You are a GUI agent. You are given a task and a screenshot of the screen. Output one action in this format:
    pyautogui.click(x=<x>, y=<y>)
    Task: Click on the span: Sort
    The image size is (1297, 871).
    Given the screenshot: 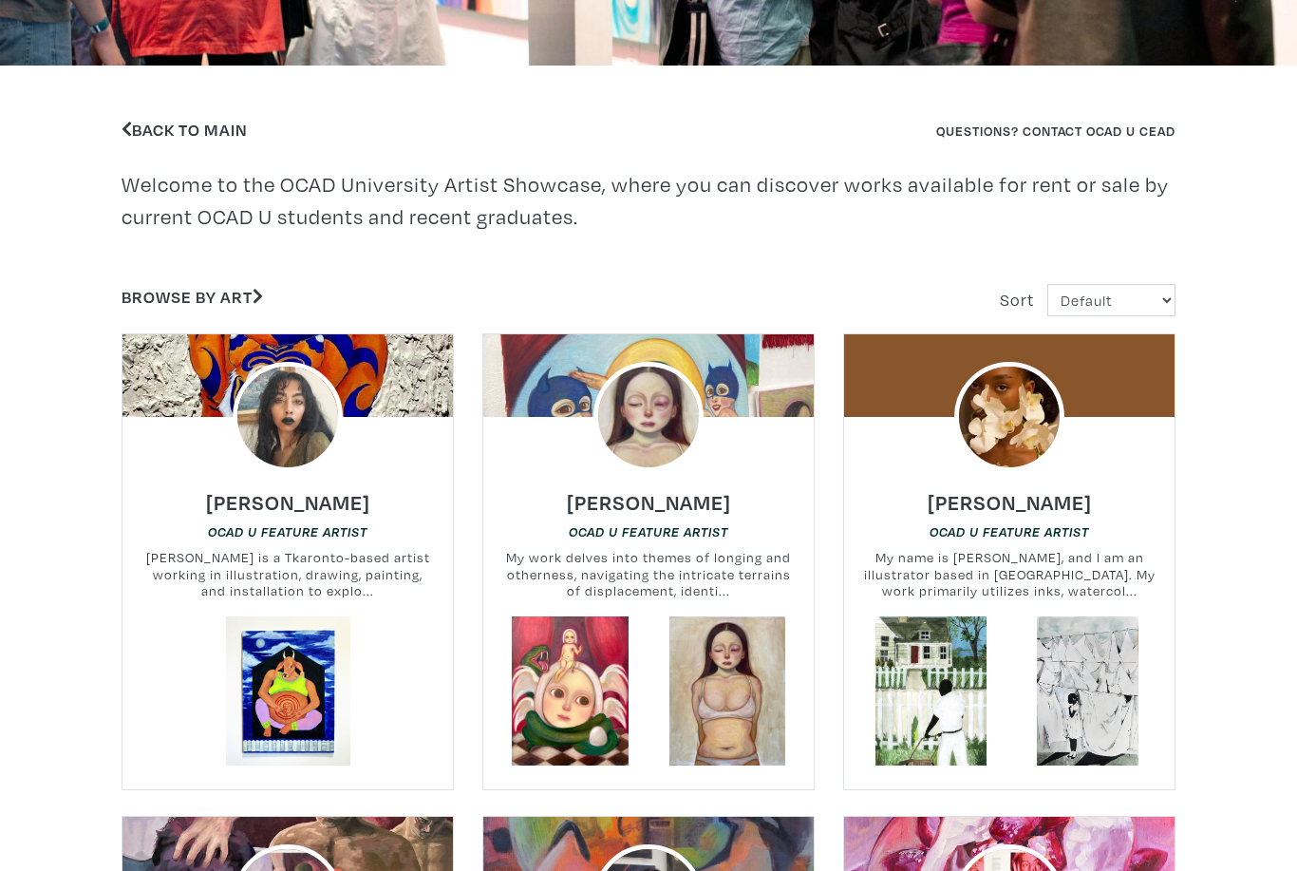 What is the action you would take?
    pyautogui.click(x=1017, y=299)
    